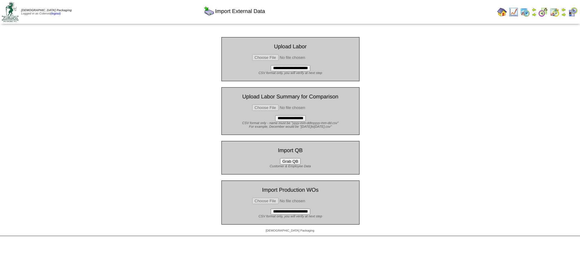  What do you see at coordinates (209, 11) in the screenshot?
I see `img: import.gif` at bounding box center [209, 11].